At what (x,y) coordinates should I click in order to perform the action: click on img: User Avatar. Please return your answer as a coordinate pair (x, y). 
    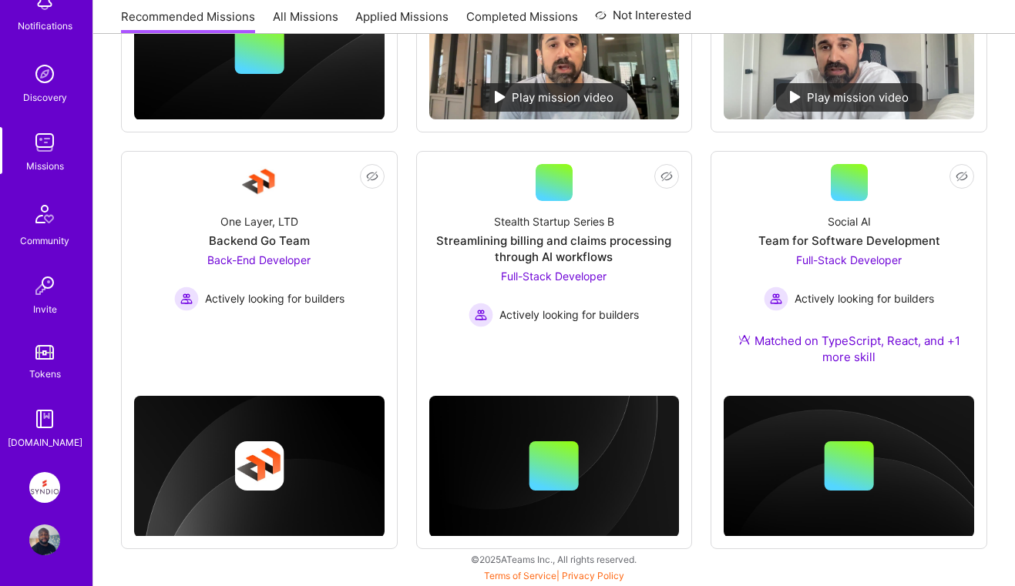
    Looking at the image, I should click on (45, 540).